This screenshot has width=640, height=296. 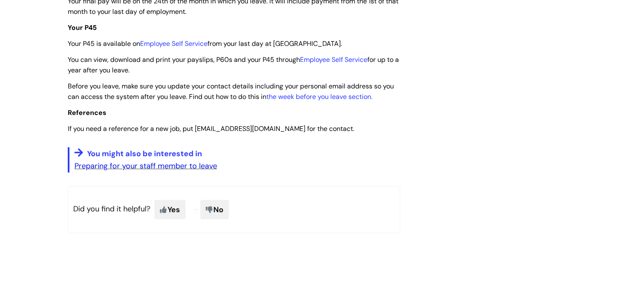 What do you see at coordinates (231, 91) in the screenshot?
I see `span: Before you leave, make sure you update your contact details including your personal email address...` at bounding box center [231, 91].